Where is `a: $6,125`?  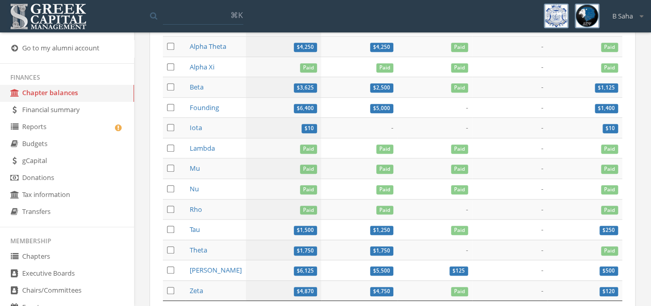
a: $6,125 is located at coordinates (305, 270).